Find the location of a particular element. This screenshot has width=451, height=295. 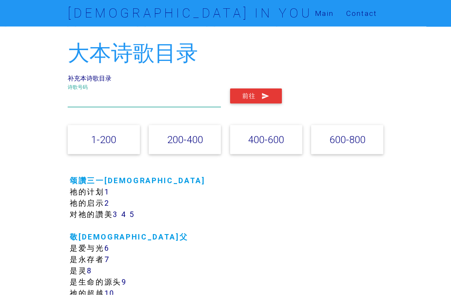

a: 6 is located at coordinates (107, 248).